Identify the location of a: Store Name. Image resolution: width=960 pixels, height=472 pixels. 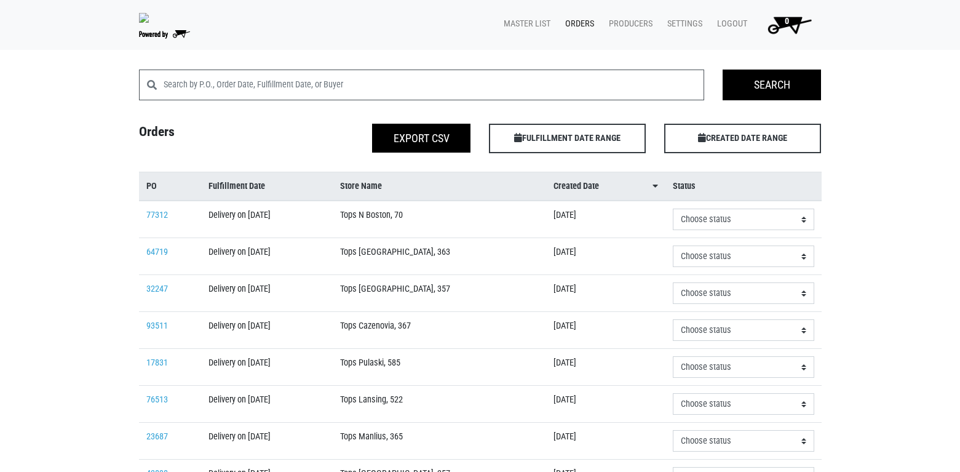
(440, 186).